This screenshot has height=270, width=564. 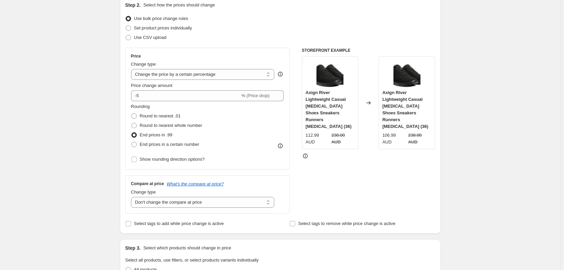 I want to click on input: -15, so click(x=186, y=96).